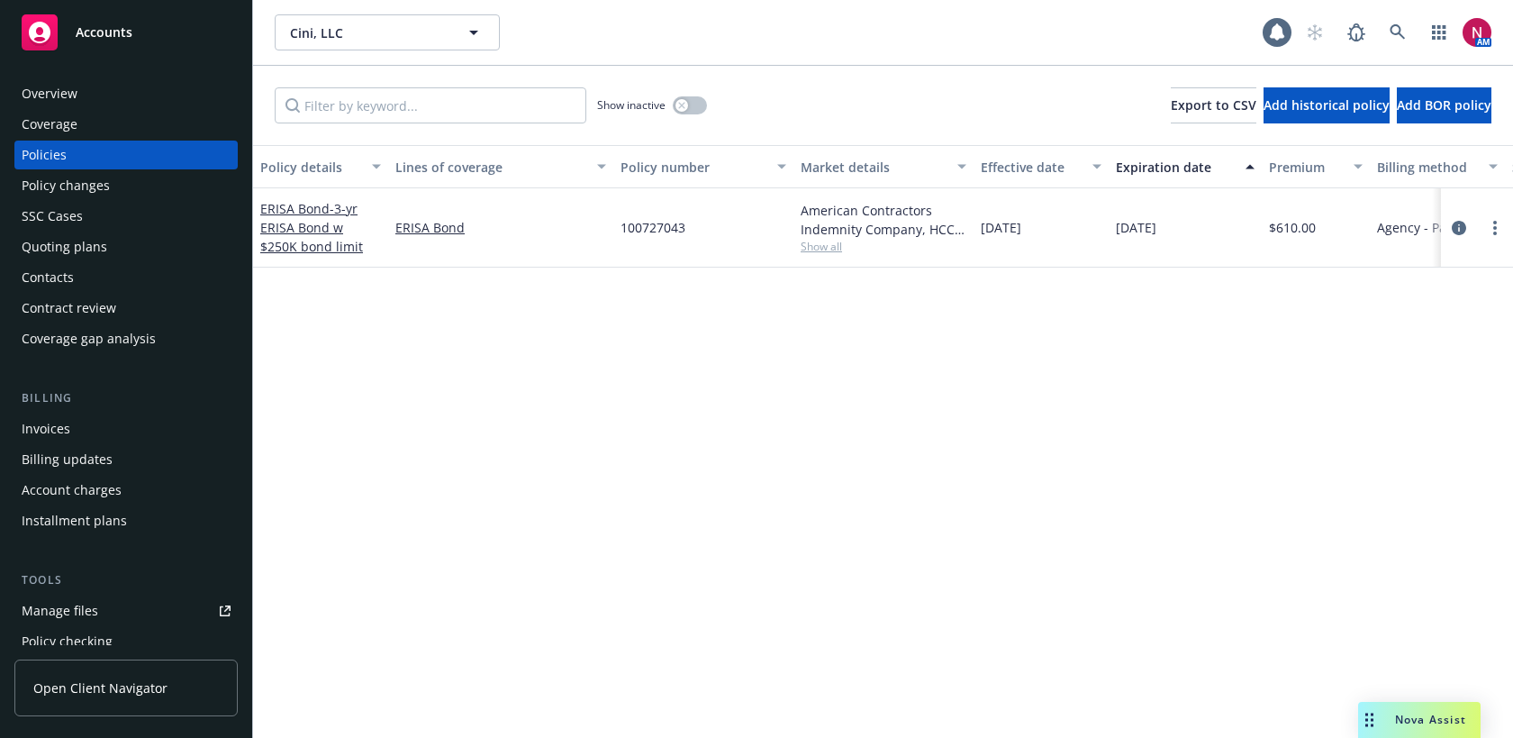  Describe the element at coordinates (126, 124) in the screenshot. I see `a: Coverage` at that location.